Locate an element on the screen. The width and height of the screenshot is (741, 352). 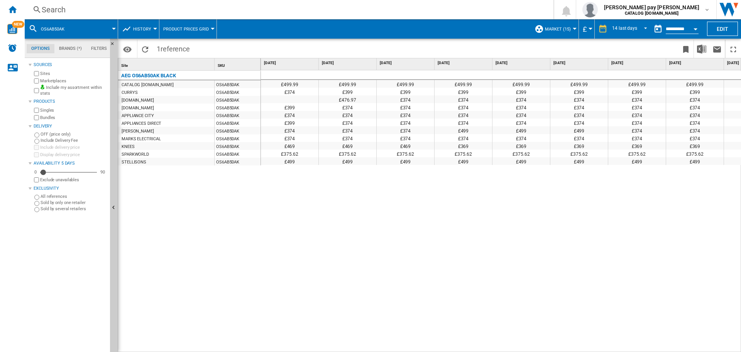
label: OFF (price only) is located at coordinates (74, 134).